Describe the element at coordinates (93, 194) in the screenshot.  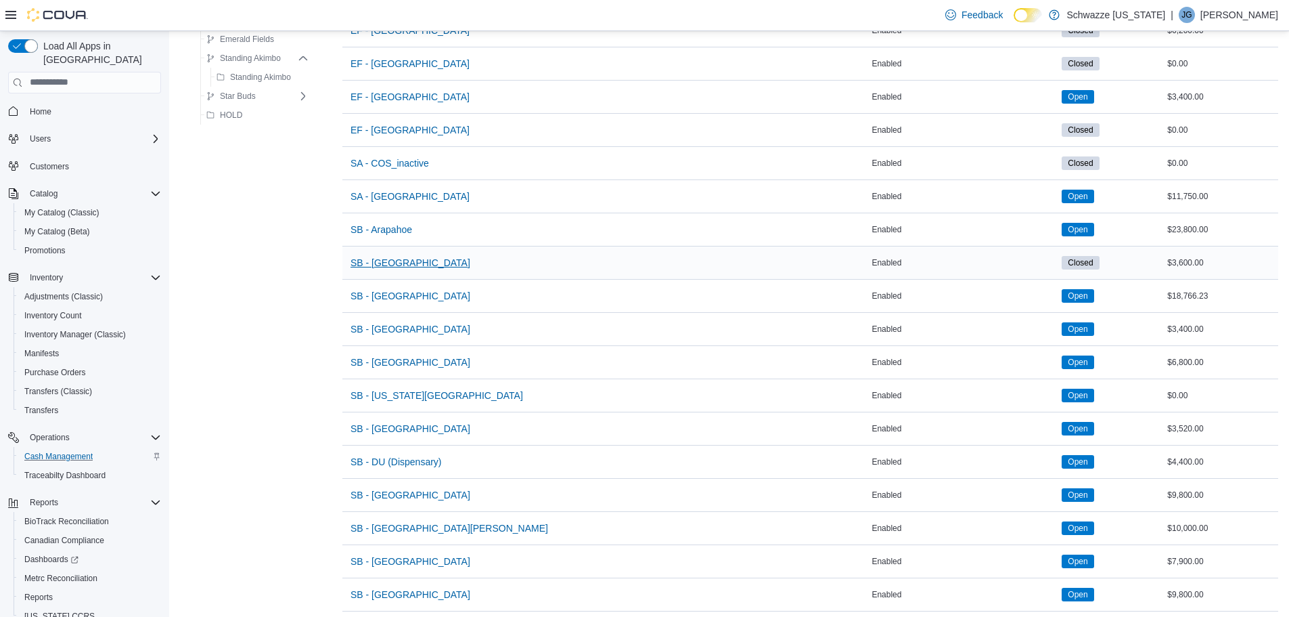
I see `span: Catalog` at that location.